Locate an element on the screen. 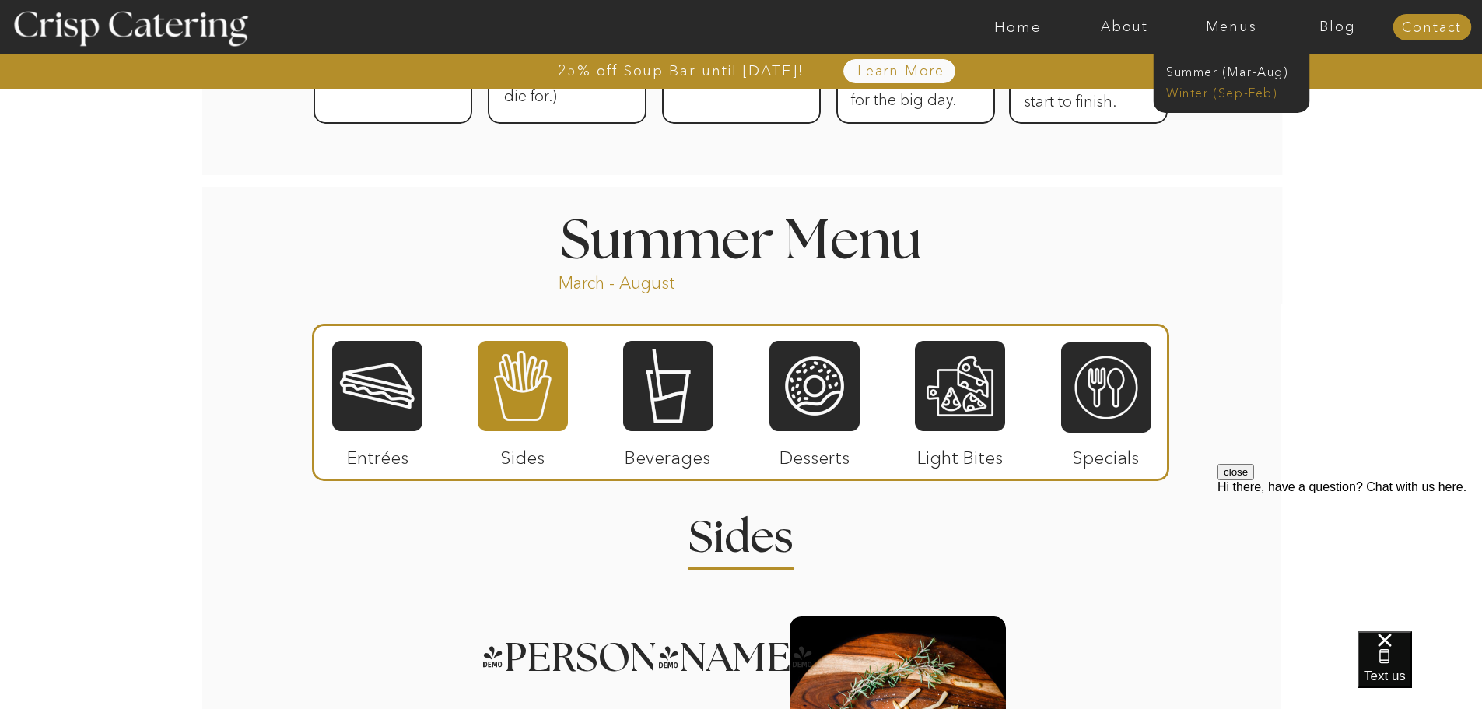  h1: Summer Menu is located at coordinates (742, 237).